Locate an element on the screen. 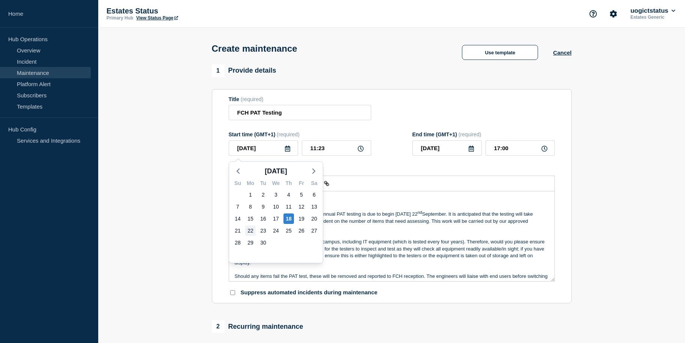 The height and width of the screenshot is (343, 685). span: 2 is located at coordinates (218, 327).